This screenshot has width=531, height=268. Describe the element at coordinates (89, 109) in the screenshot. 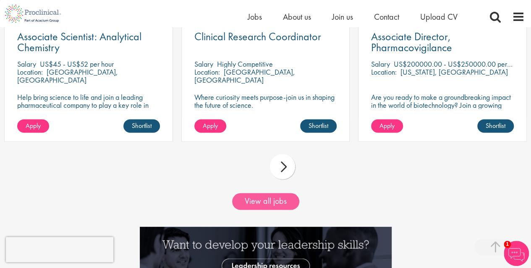

I see `p: Help bring science to life and join a leading pharmaceutical company to play a key role in delive...` at that location.